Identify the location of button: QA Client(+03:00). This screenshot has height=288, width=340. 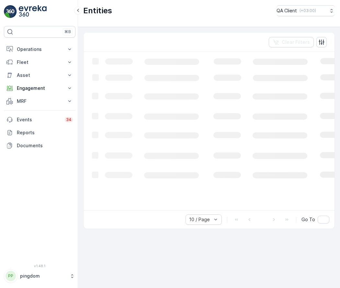
(306, 11).